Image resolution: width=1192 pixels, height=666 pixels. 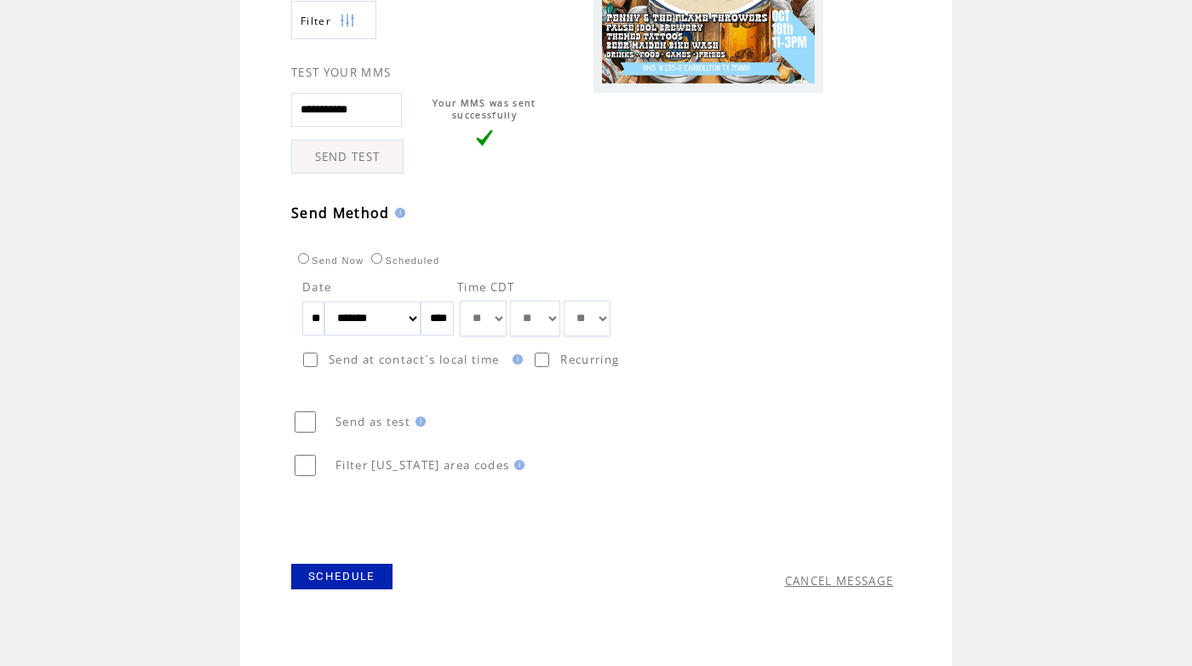 What do you see at coordinates (334, 20) in the screenshot?
I see `a: Filter` at bounding box center [334, 20].